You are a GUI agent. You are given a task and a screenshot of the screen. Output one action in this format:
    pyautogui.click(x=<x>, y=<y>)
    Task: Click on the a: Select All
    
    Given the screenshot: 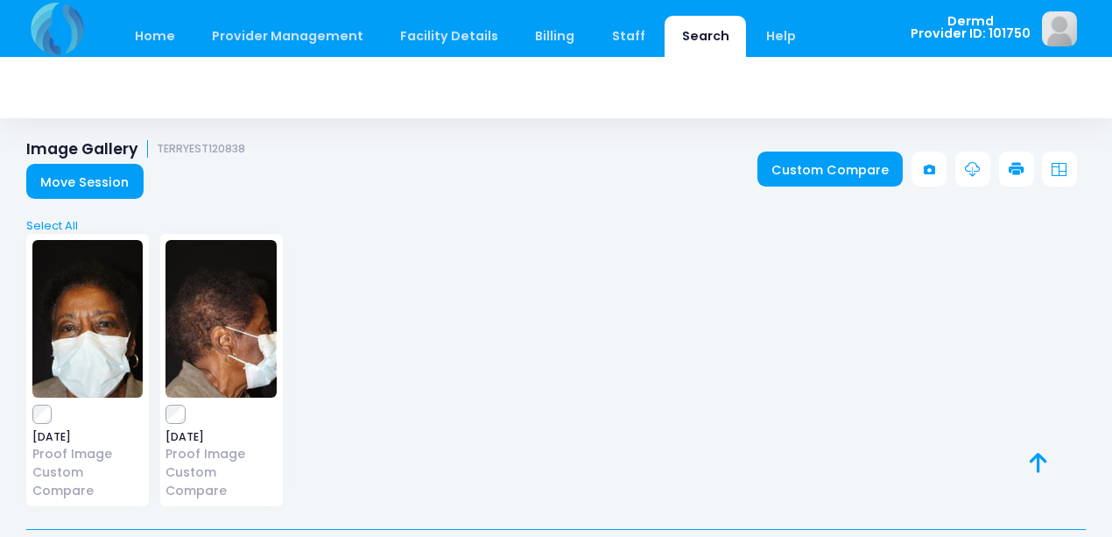 What is the action you would take?
    pyautogui.click(x=556, y=226)
    